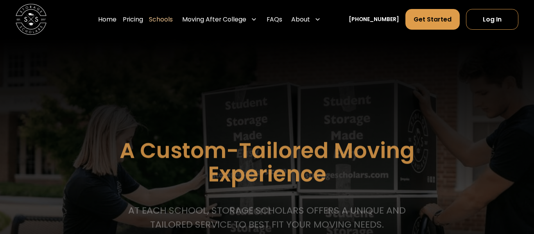  I want to click on a: Get Started, so click(433, 19).